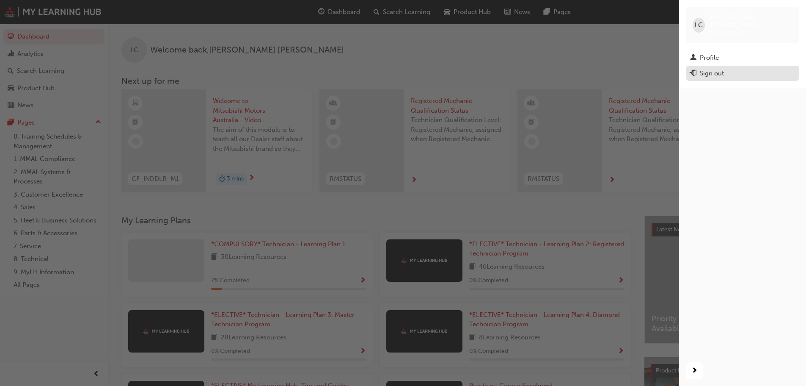 This screenshot has width=806, height=386. What do you see at coordinates (693, 74) in the screenshot?
I see `span: exit-icon` at bounding box center [693, 74].